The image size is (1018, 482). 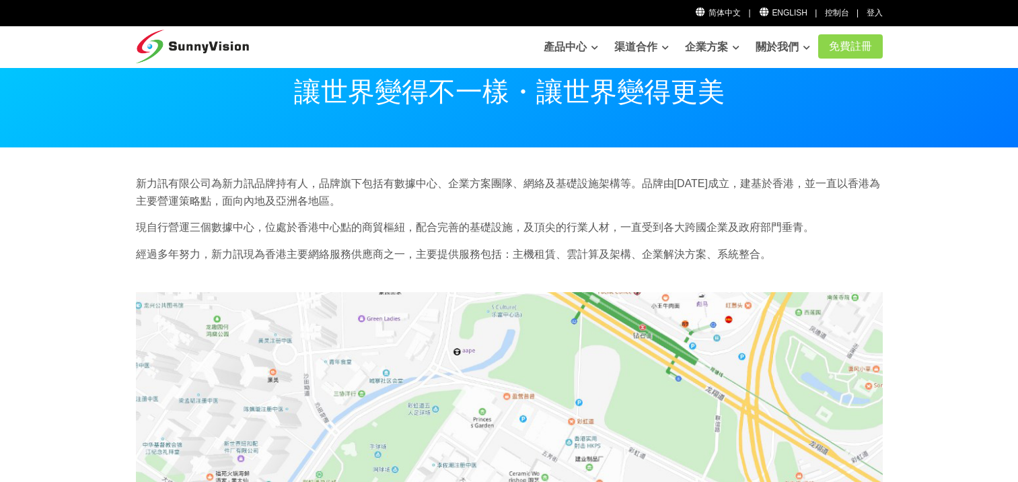 What do you see at coordinates (875, 13) in the screenshot?
I see `a: 登入` at bounding box center [875, 13].